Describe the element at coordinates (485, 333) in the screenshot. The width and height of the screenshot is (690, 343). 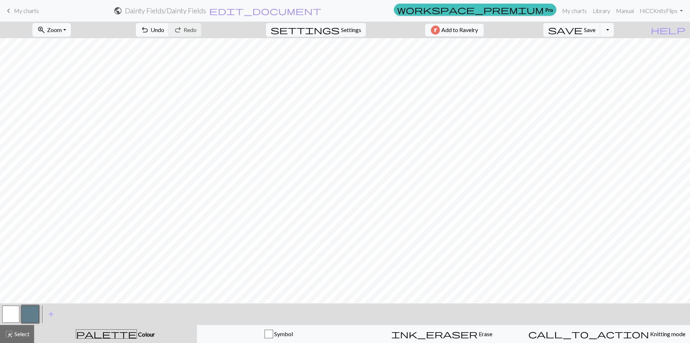
I see `span: Erase` at that location.